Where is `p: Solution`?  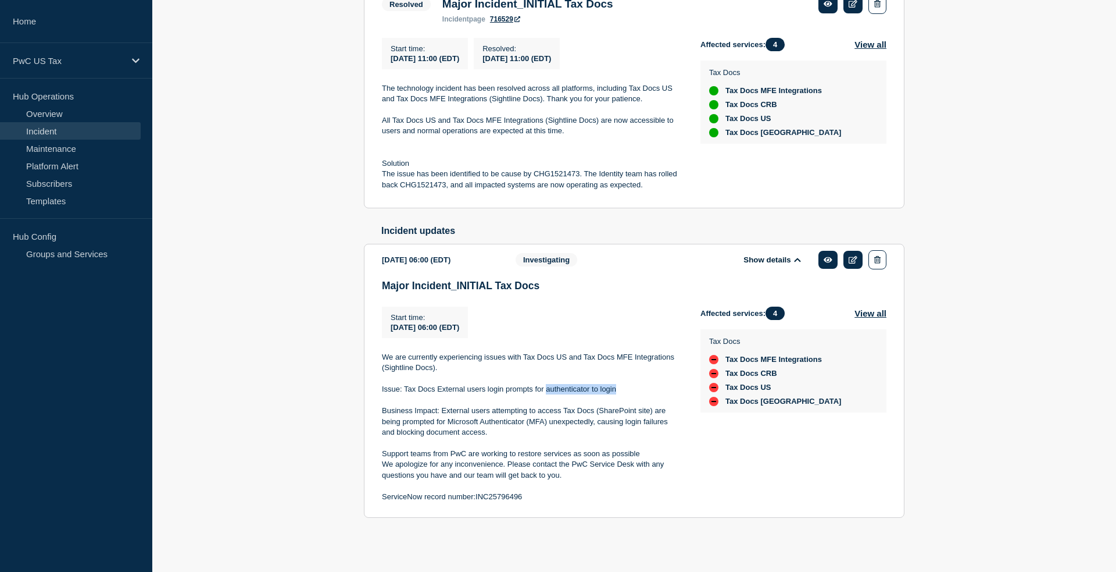
p: Solution is located at coordinates (532, 163).